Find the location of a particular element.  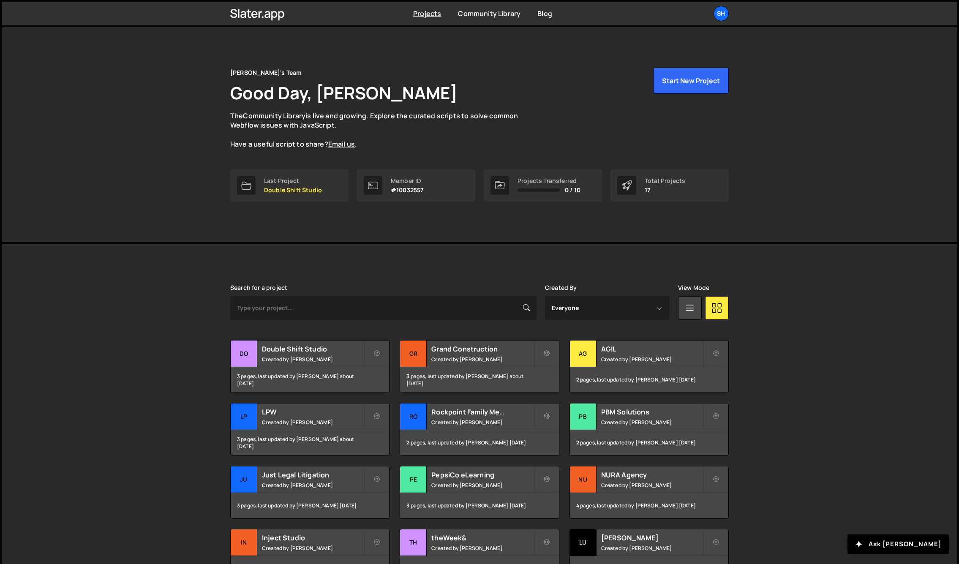

a: Blog is located at coordinates (544, 14).